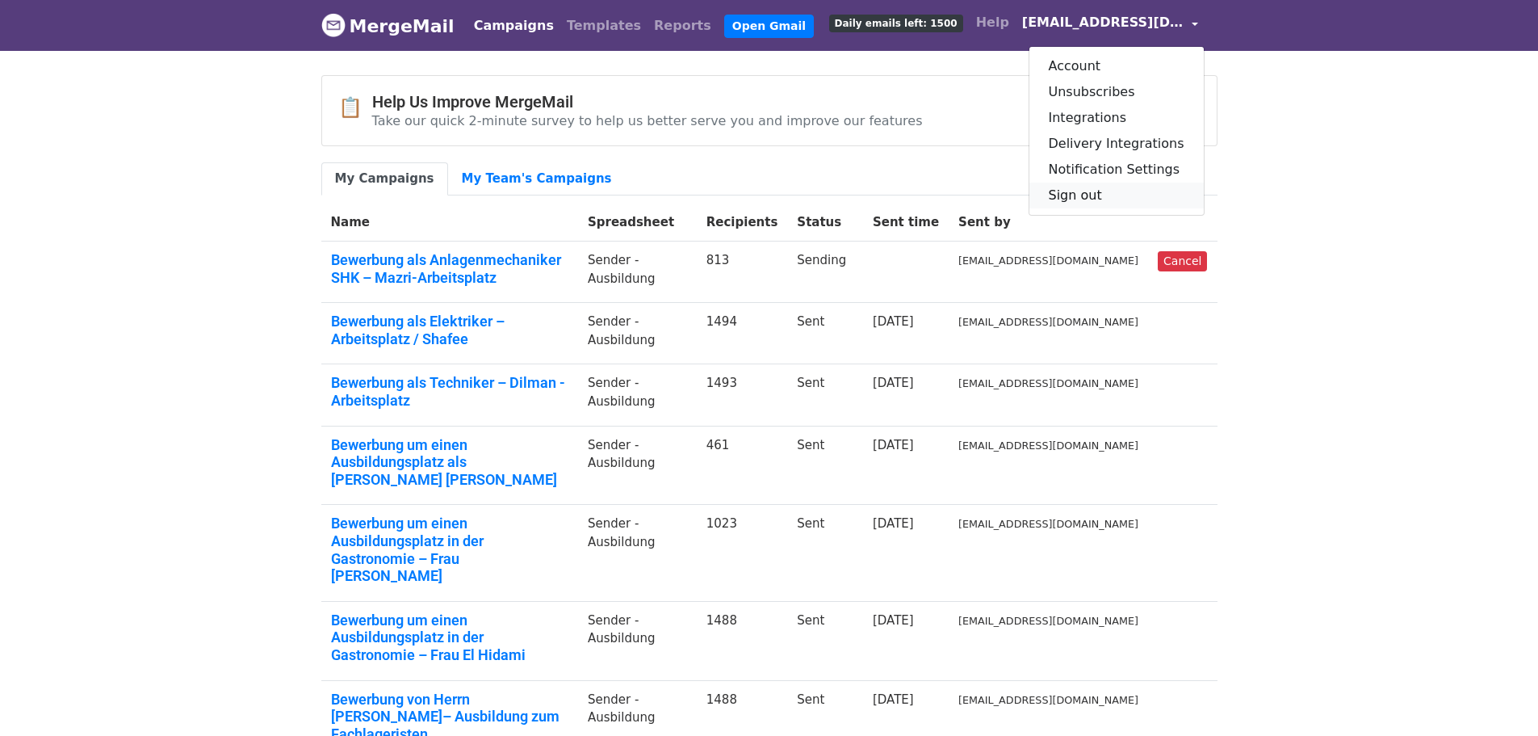 The image size is (1538, 736). Describe the element at coordinates (513, 26) in the screenshot. I see `a: Campaigns` at that location.